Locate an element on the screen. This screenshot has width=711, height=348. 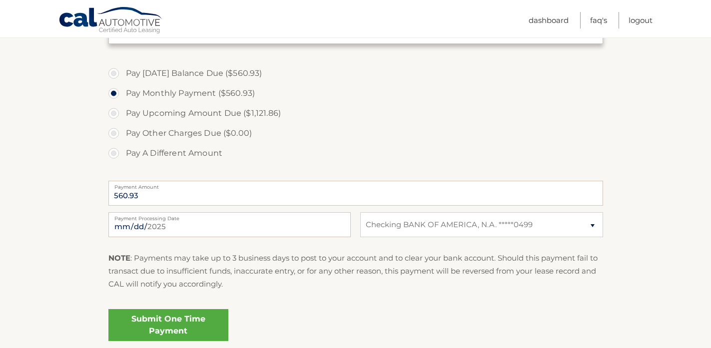
input: Payment Amount is located at coordinates (356, 193).